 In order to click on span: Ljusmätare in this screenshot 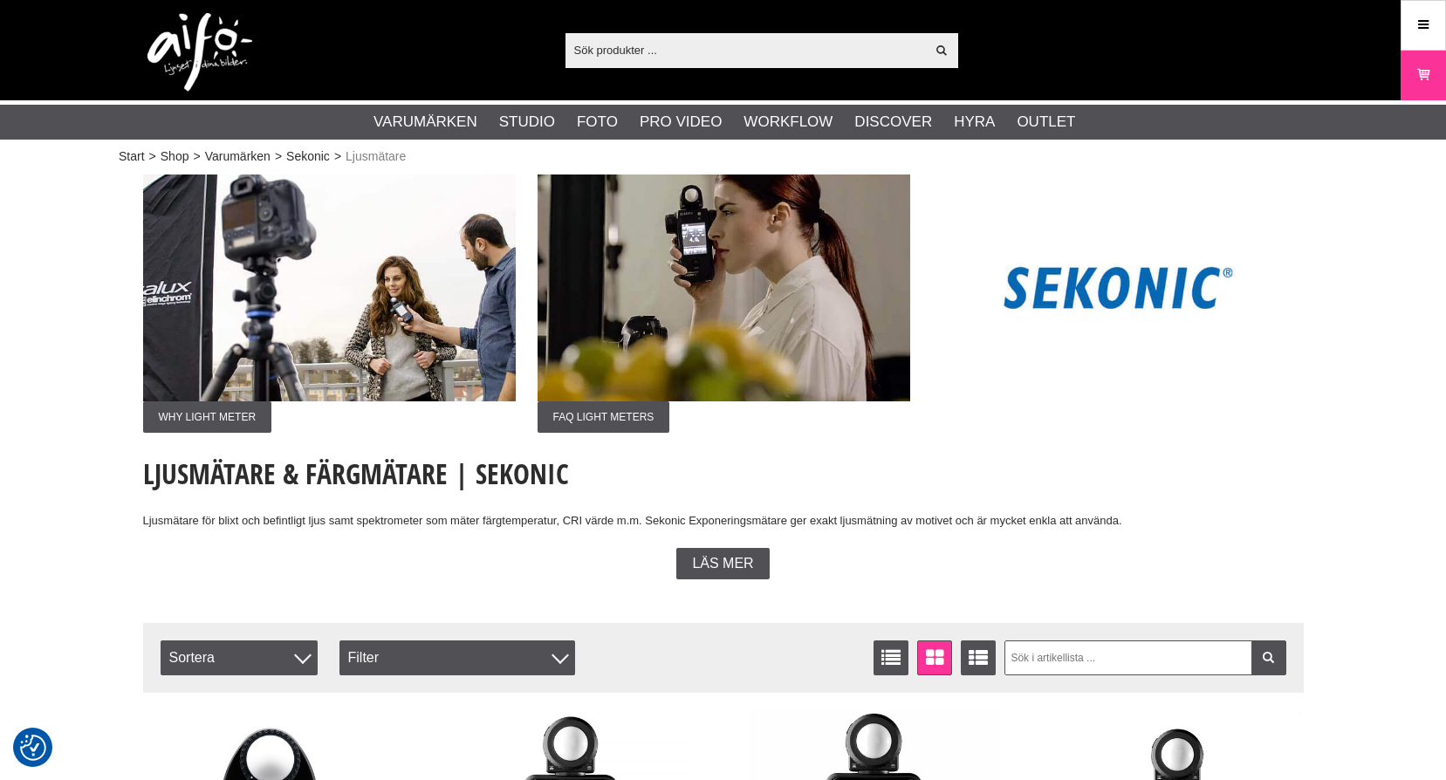, I will do `click(375, 156)`.